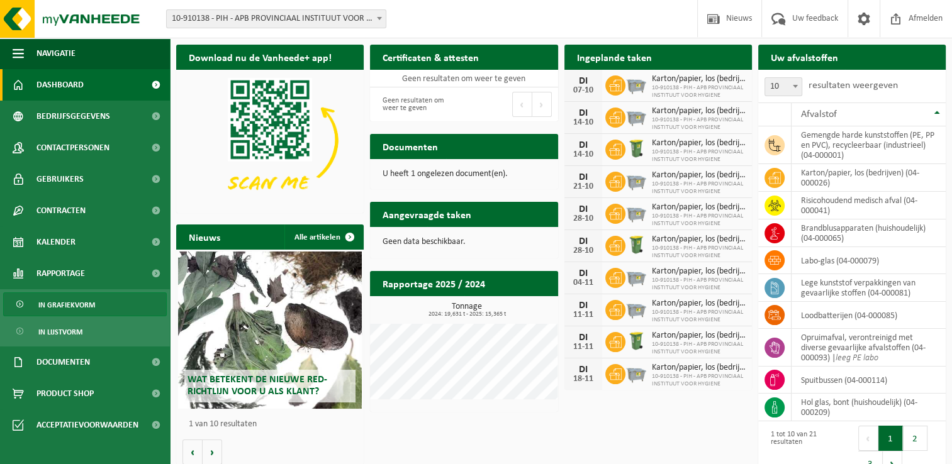 This screenshot has height=464, width=952. Describe the element at coordinates (65, 394) in the screenshot. I see `span: Product Shop` at that location.